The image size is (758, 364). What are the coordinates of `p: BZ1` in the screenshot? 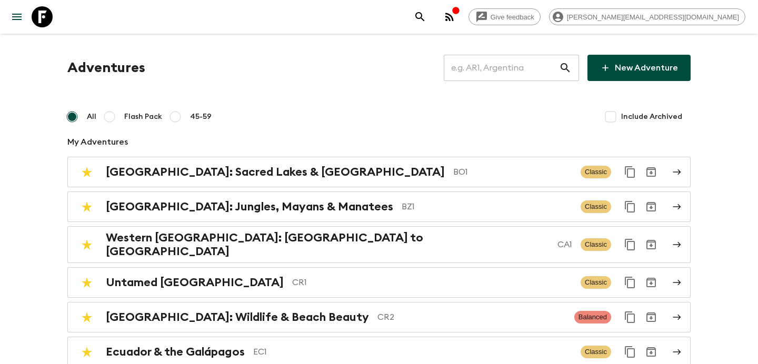 It's located at (487, 207).